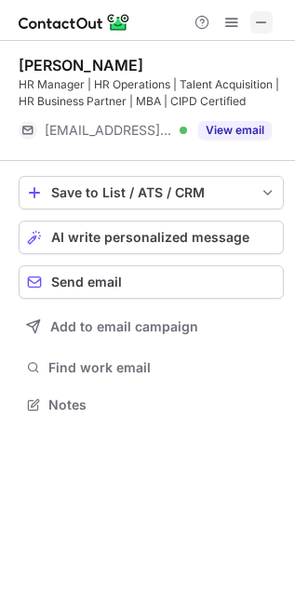 The width and height of the screenshot is (295, 593). Describe the element at coordinates (150, 238) in the screenshot. I see `span: AI write personalized message` at that location.